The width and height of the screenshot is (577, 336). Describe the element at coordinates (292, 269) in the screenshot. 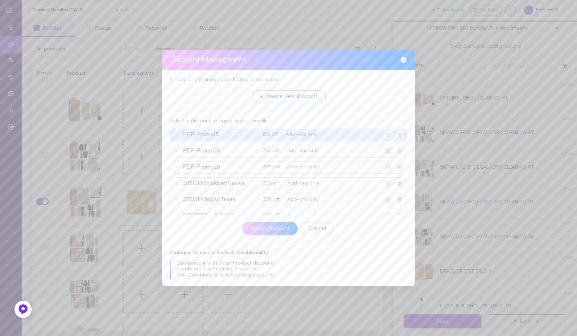

I see `p: Combinable with Order discounts` at that location.